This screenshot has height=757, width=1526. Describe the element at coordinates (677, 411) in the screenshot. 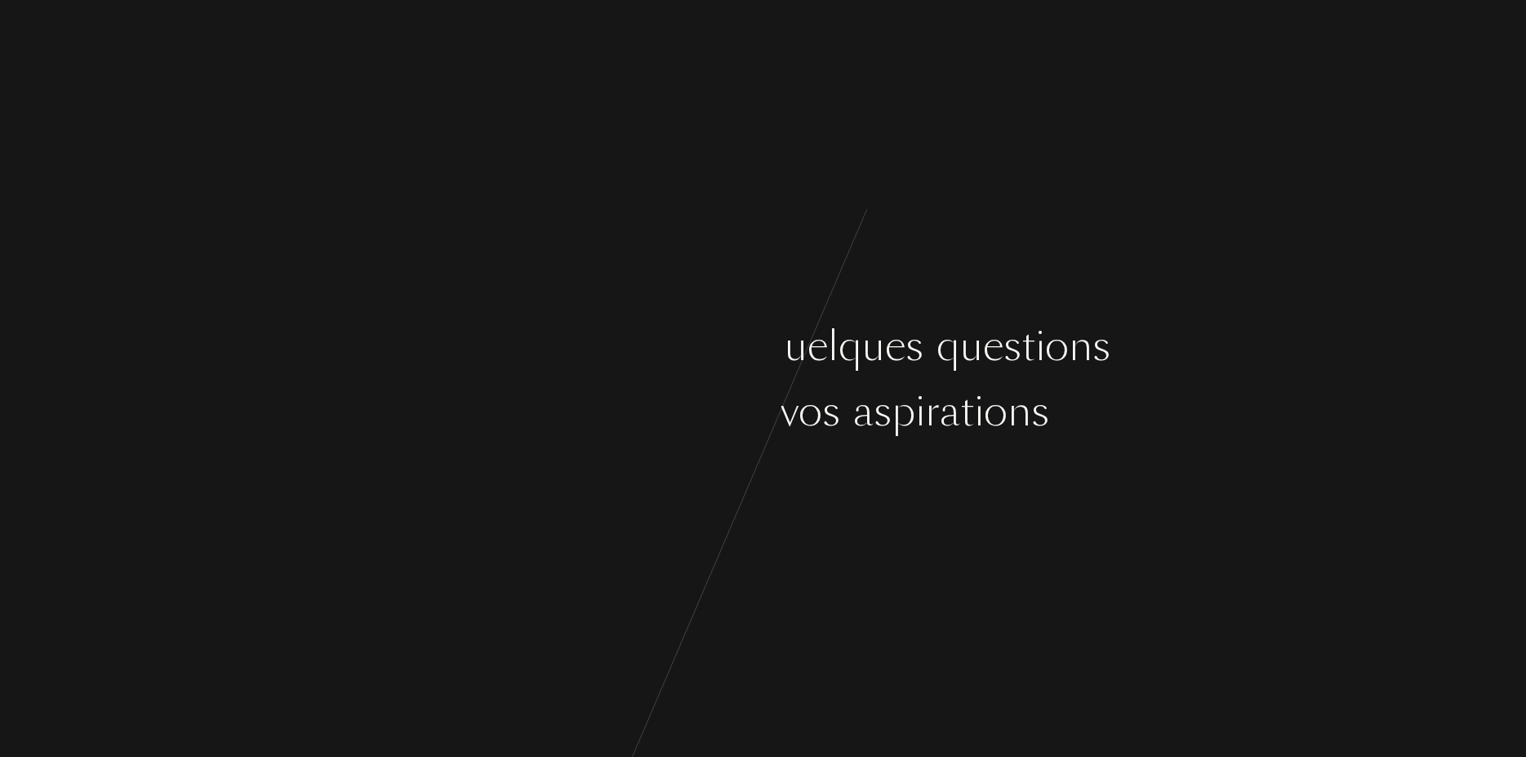

I see `div: û` at that location.